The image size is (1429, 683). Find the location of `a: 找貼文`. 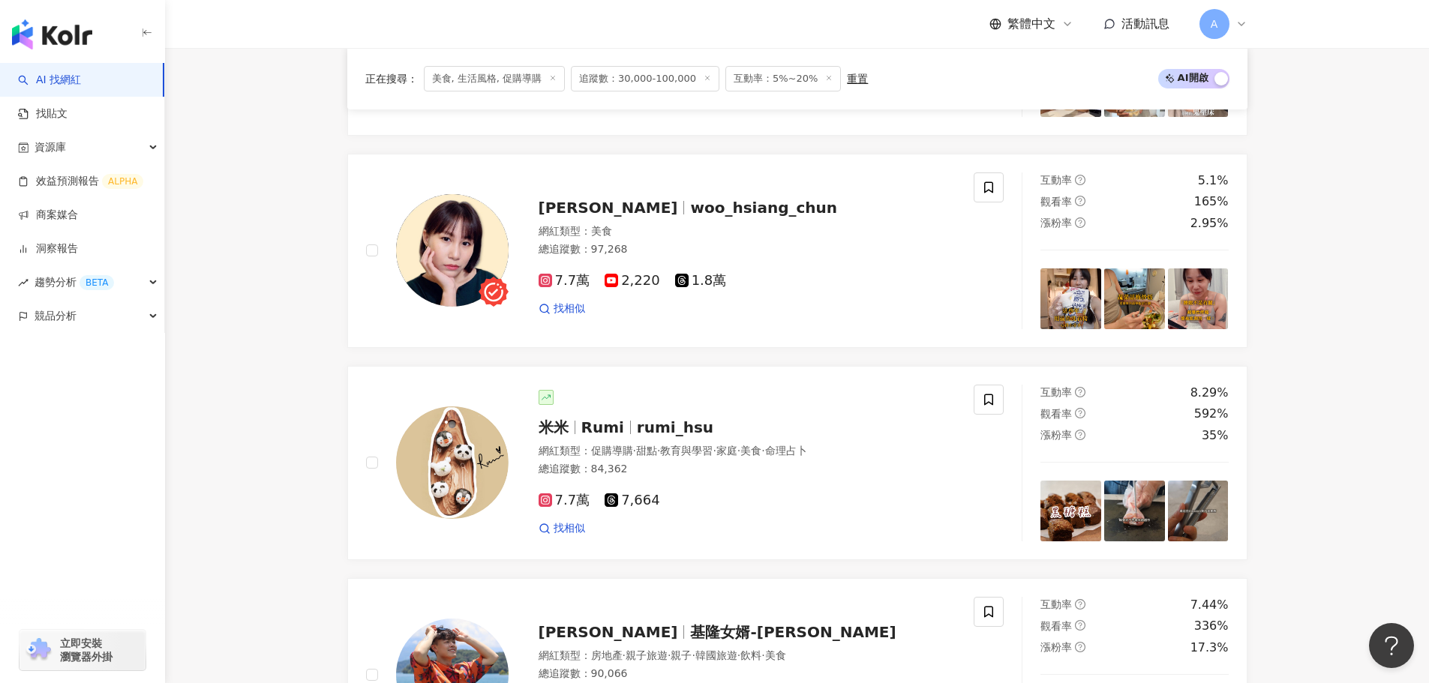

a: 找貼文 is located at coordinates (43, 114).